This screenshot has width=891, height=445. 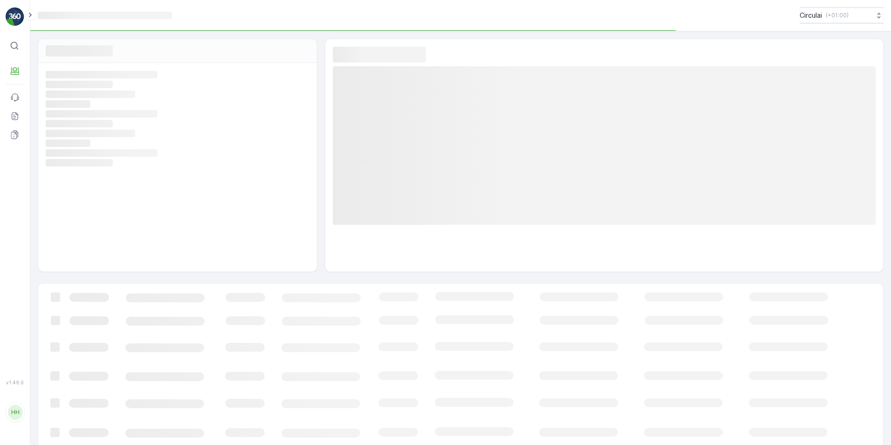 I want to click on p: Circulai, so click(x=811, y=15).